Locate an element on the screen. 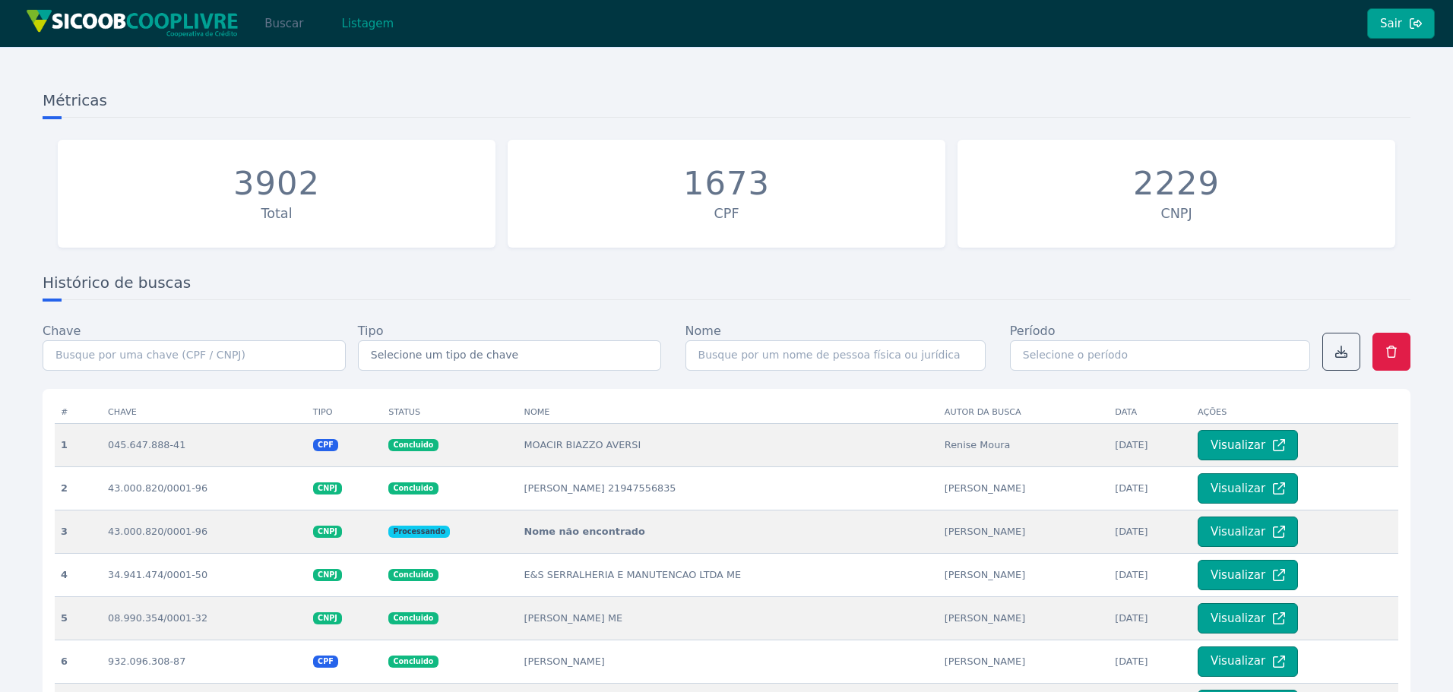 This screenshot has height=692, width=1453. td: E&S SERRALHERIA E MANUTENCAO LTDA ME is located at coordinates (728, 574).